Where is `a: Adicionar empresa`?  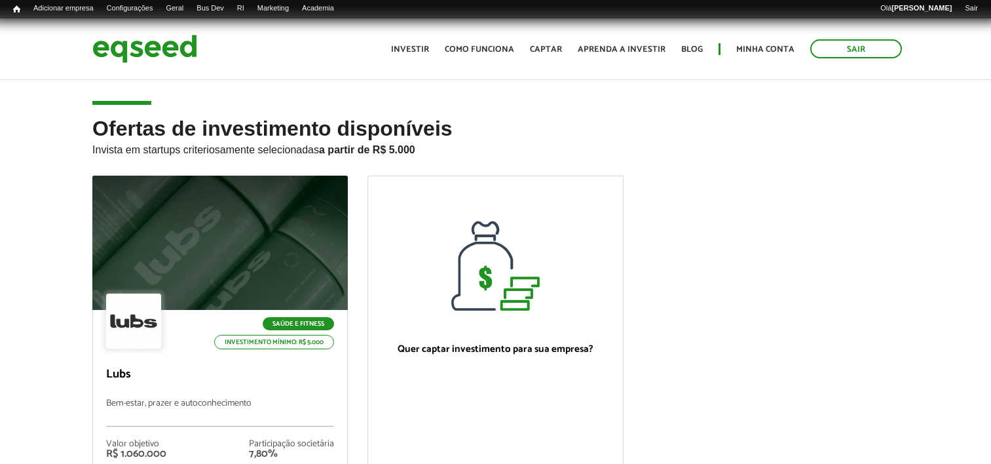 a: Adicionar empresa is located at coordinates (64, 9).